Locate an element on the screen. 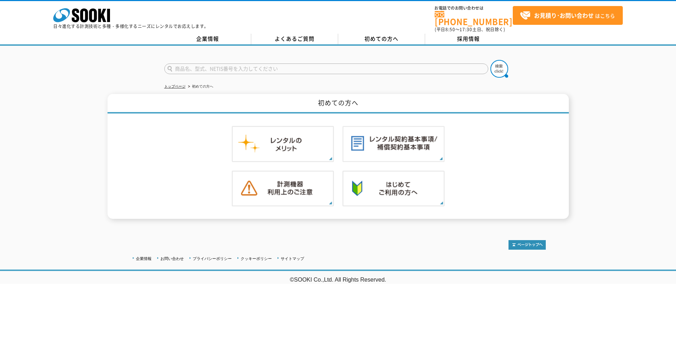 The width and height of the screenshot is (676, 338). a: サイトマップ is located at coordinates (292, 259).